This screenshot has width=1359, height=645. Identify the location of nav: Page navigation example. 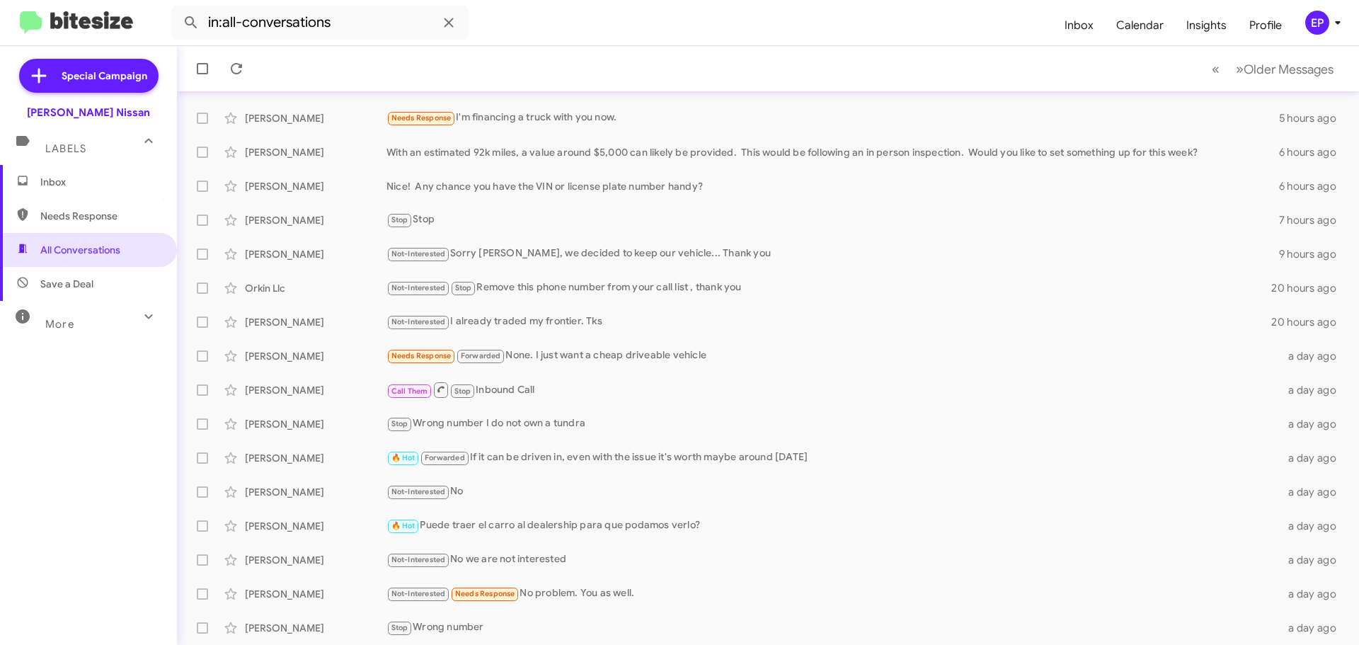
(1273, 69).